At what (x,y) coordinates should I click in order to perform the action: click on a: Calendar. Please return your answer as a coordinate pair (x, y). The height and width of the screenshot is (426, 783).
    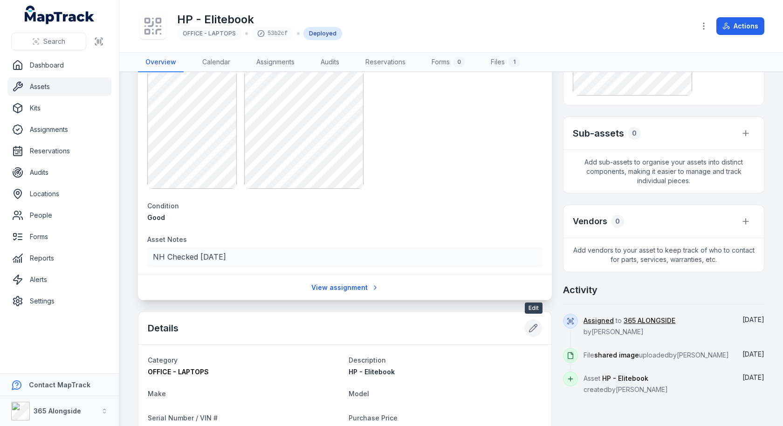
    Looking at the image, I should click on (216, 62).